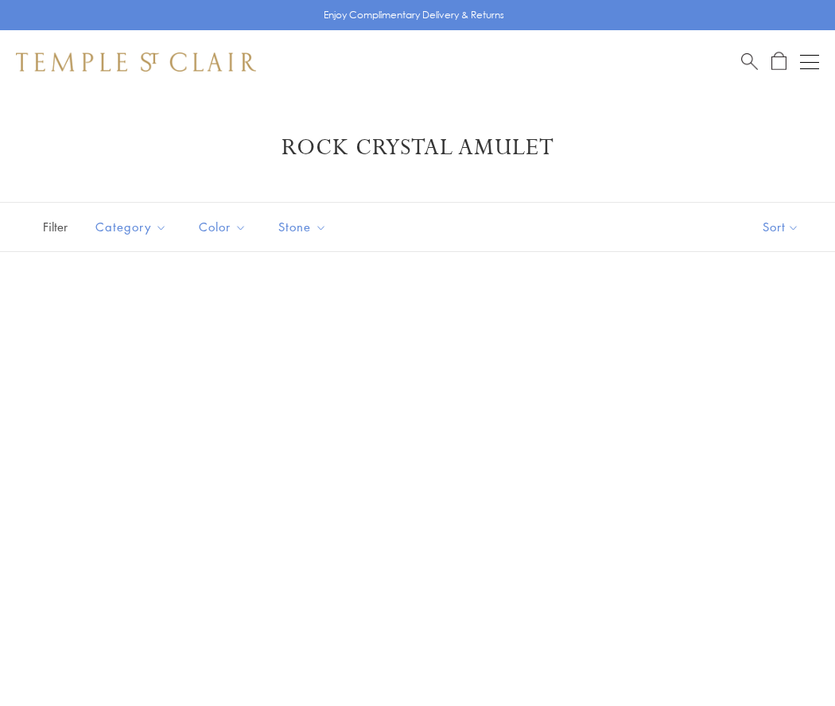 The image size is (835, 706). I want to click on span: Category, so click(133, 227).